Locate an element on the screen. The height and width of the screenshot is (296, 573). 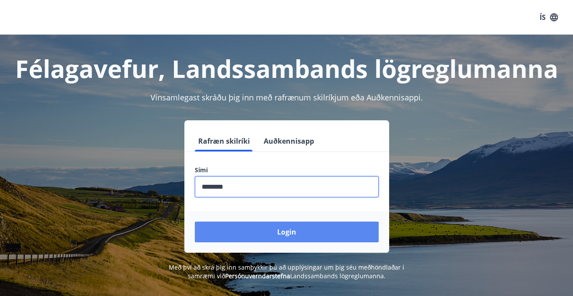
button: Auðkennisapp is located at coordinates (289, 141).